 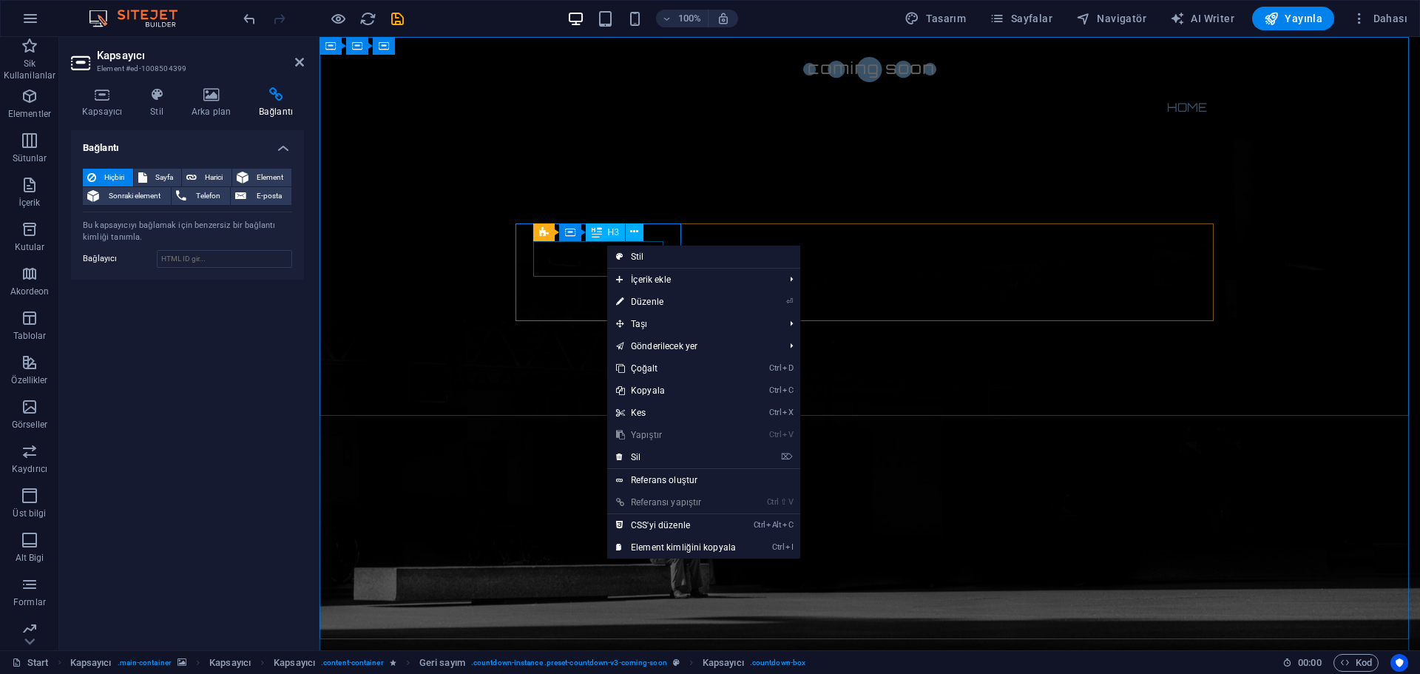 I want to click on img: Editor Logo, so click(x=141, y=18).